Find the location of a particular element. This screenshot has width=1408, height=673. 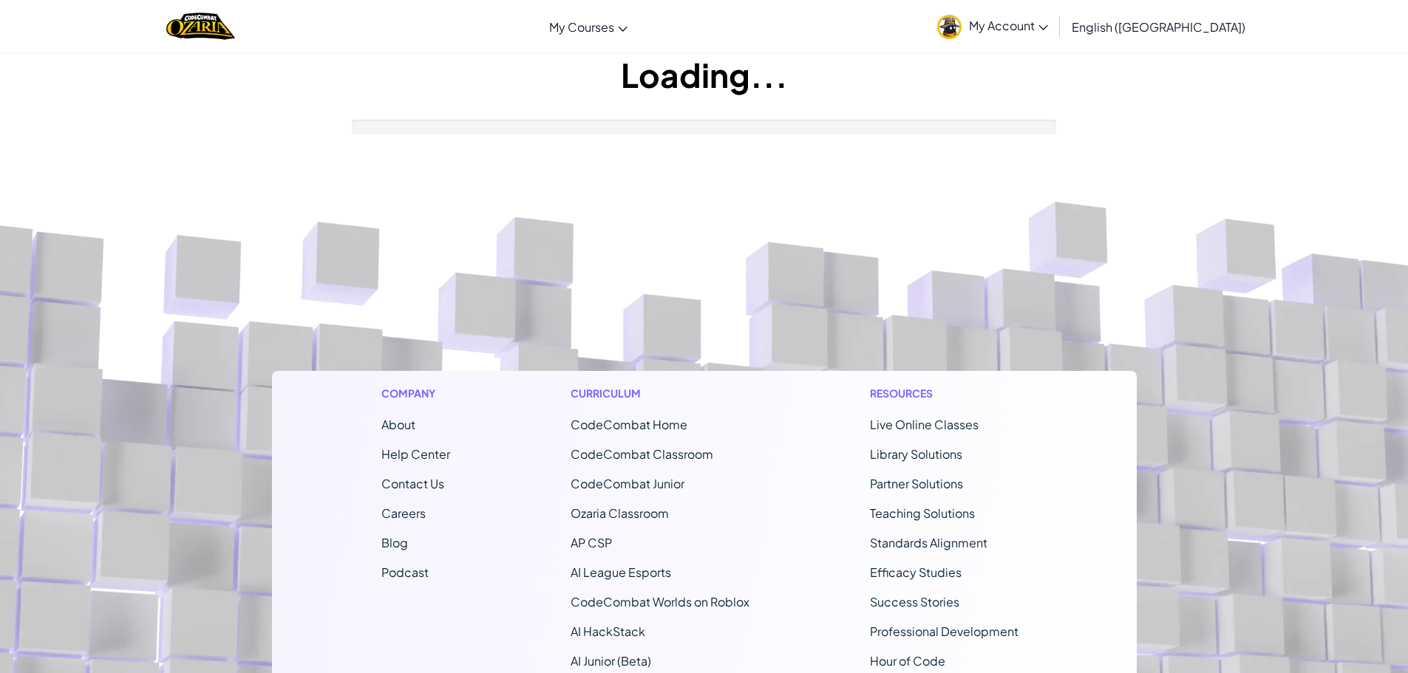

span: CodeCombat Home is located at coordinates (629, 424).